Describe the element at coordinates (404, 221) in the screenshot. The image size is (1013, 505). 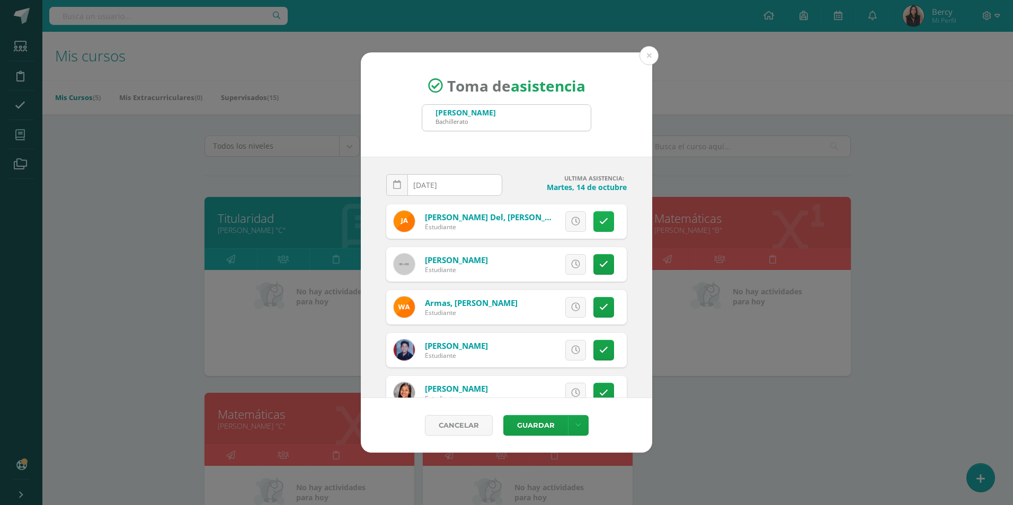
I see `img: 962dd23c708a7ad45b783b0424437d56.png` at that location.